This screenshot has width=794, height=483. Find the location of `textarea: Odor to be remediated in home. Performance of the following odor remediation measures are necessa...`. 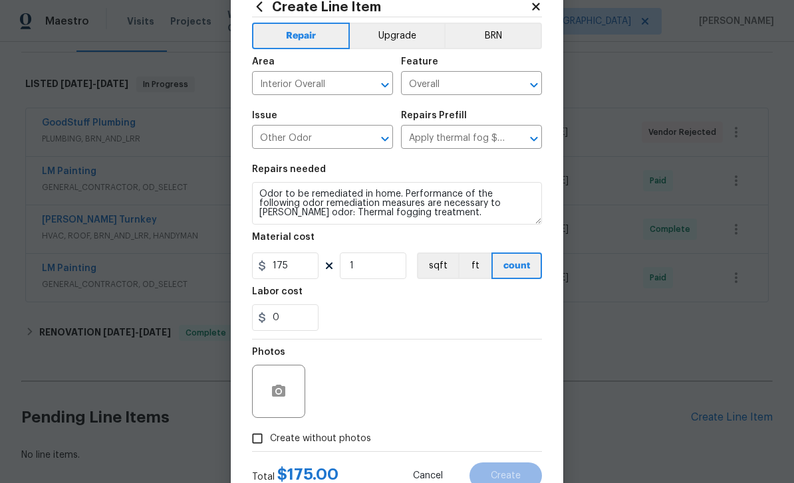

textarea: Odor to be remediated in home. Performance of the following odor remediation measures are necessa... is located at coordinates (397, 203).